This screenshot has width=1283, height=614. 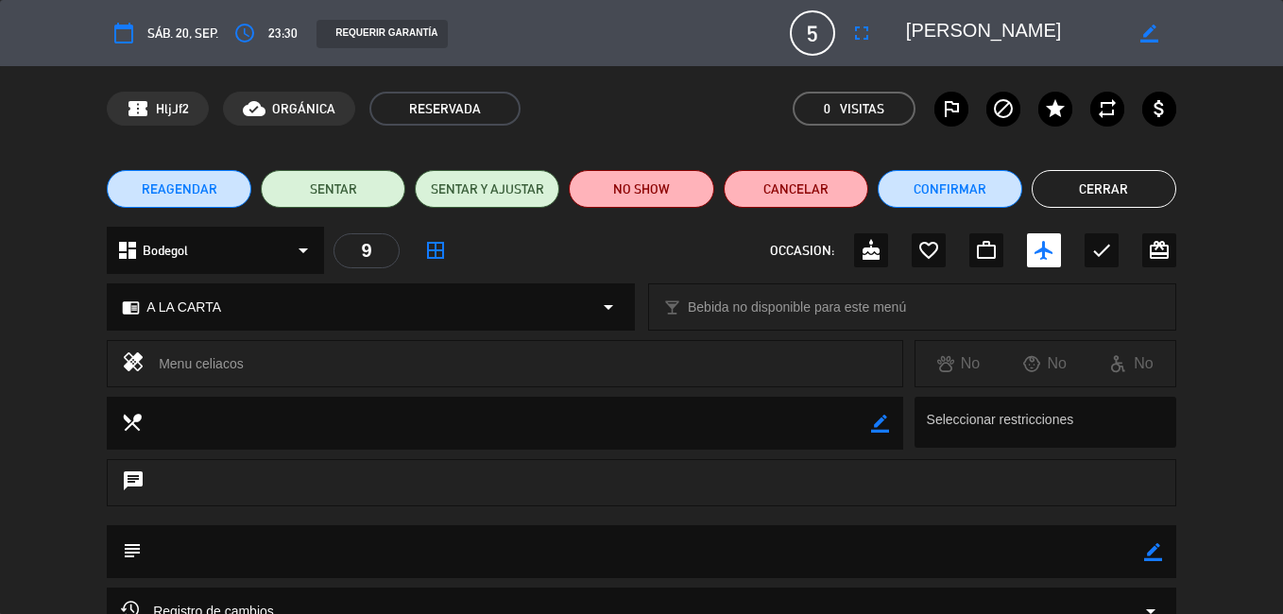 I want to click on i: check, so click(x=1102, y=250).